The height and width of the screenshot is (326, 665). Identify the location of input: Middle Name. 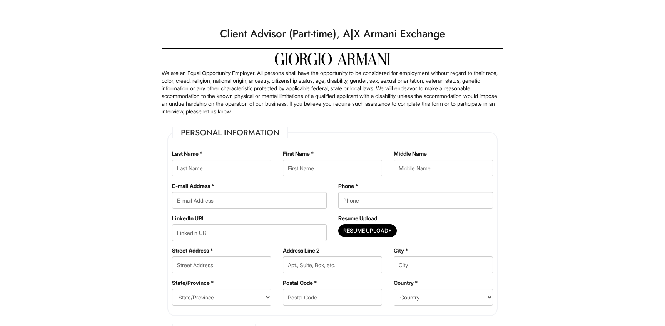
(443, 168).